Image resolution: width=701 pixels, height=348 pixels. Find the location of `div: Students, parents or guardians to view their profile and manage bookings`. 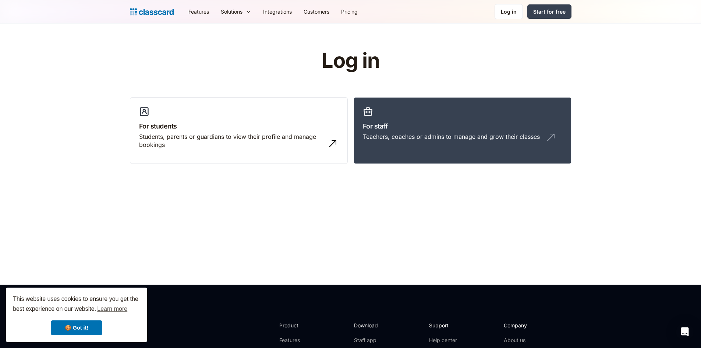

div: Students, parents or guardians to view their profile and manage bookings is located at coordinates (231, 141).